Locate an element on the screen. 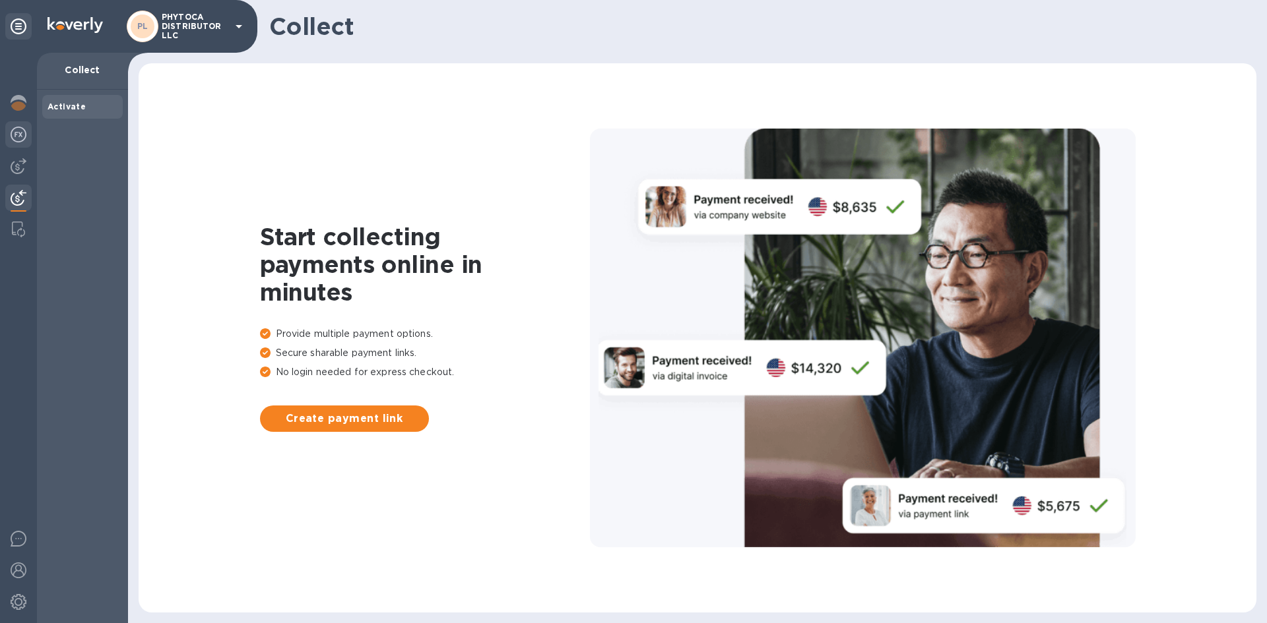 The image size is (1267, 623). button: Create payment link is located at coordinates (344, 419).